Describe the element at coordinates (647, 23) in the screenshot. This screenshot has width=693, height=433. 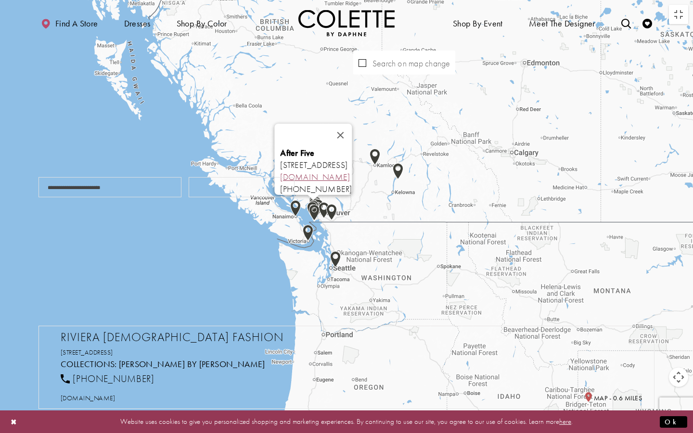
I see `a: Check Wishlist` at that location.